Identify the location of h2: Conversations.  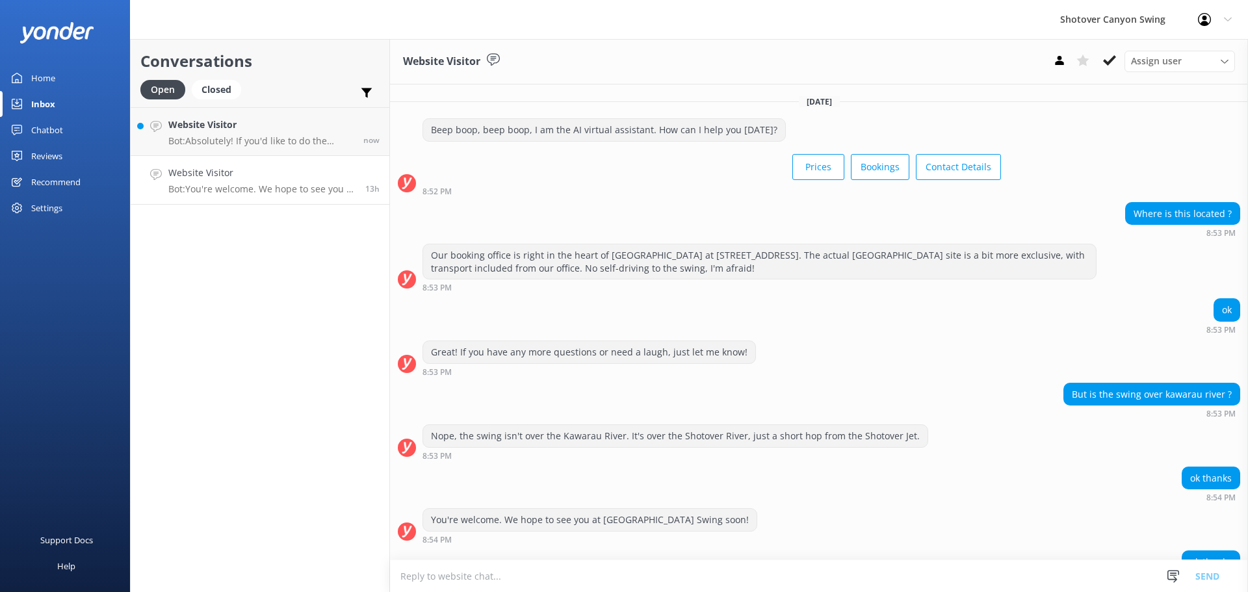
(260, 61).